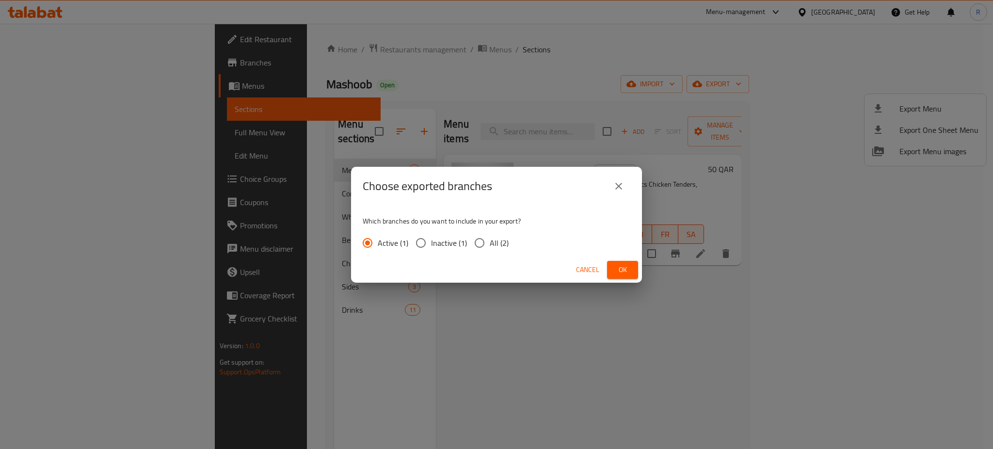 The width and height of the screenshot is (993, 449). Describe the element at coordinates (427, 186) in the screenshot. I see `h2: Choose exported branches` at that location.